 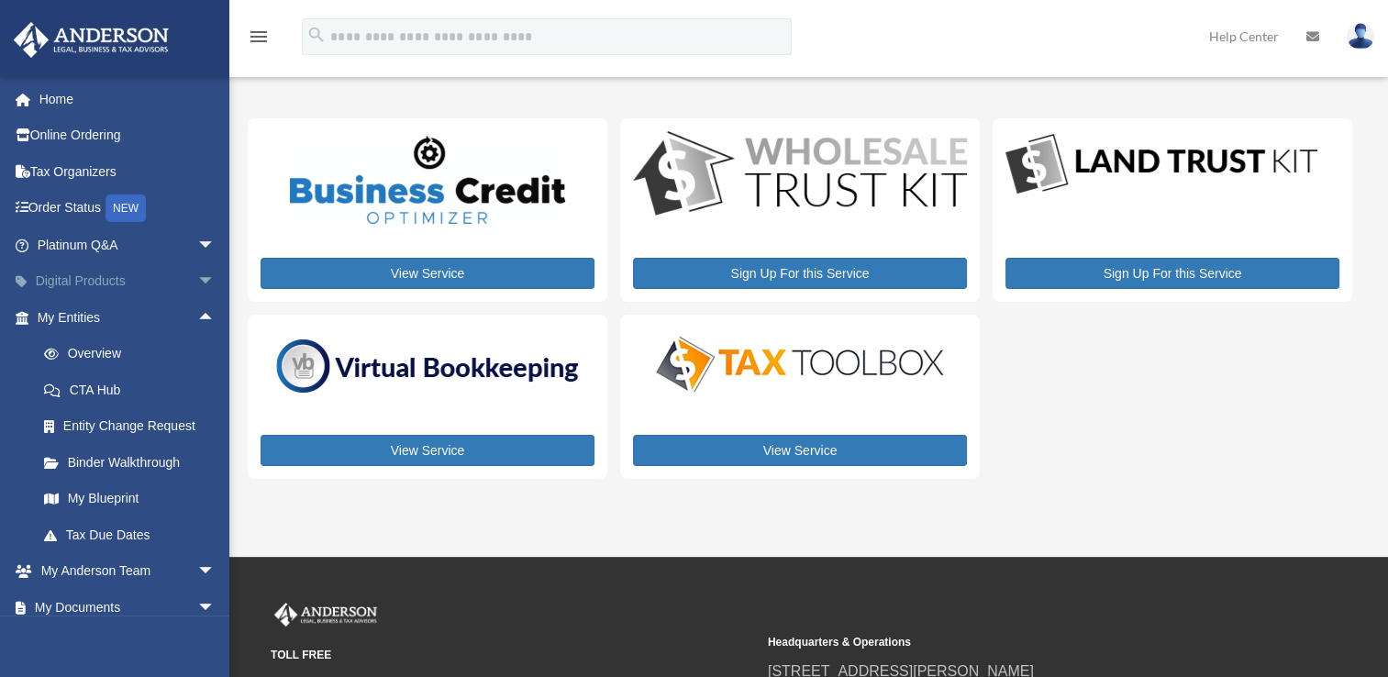 I want to click on img: User Pic, so click(x=1360, y=36).